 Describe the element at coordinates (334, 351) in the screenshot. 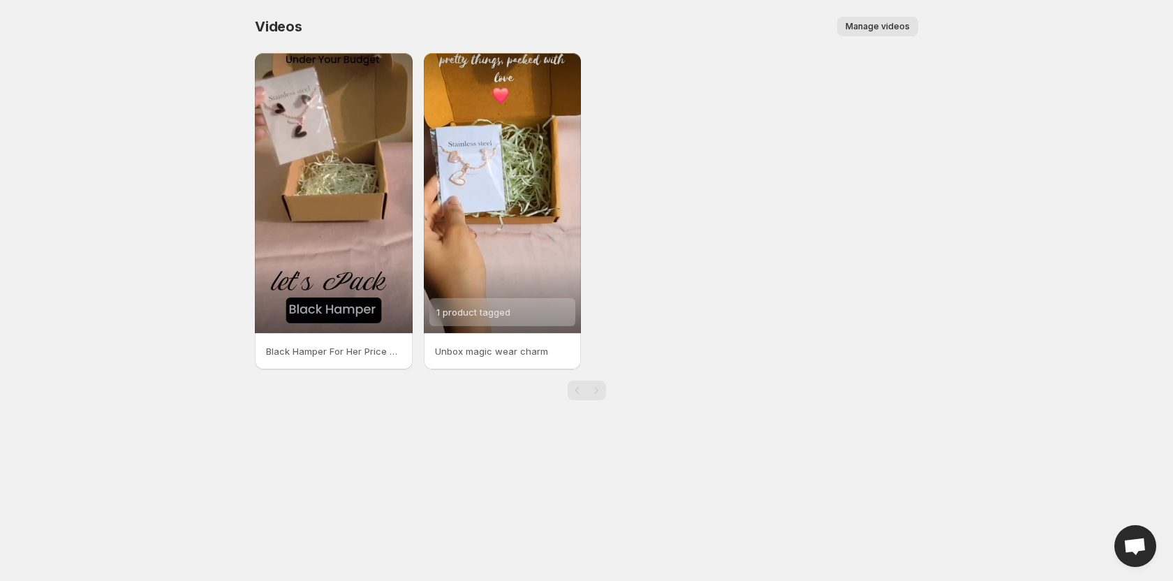

I see `p: Black Hamper For Her Price 399 Free Shipping DM To Order Instgram explore explore page jewellery ...` at that location.